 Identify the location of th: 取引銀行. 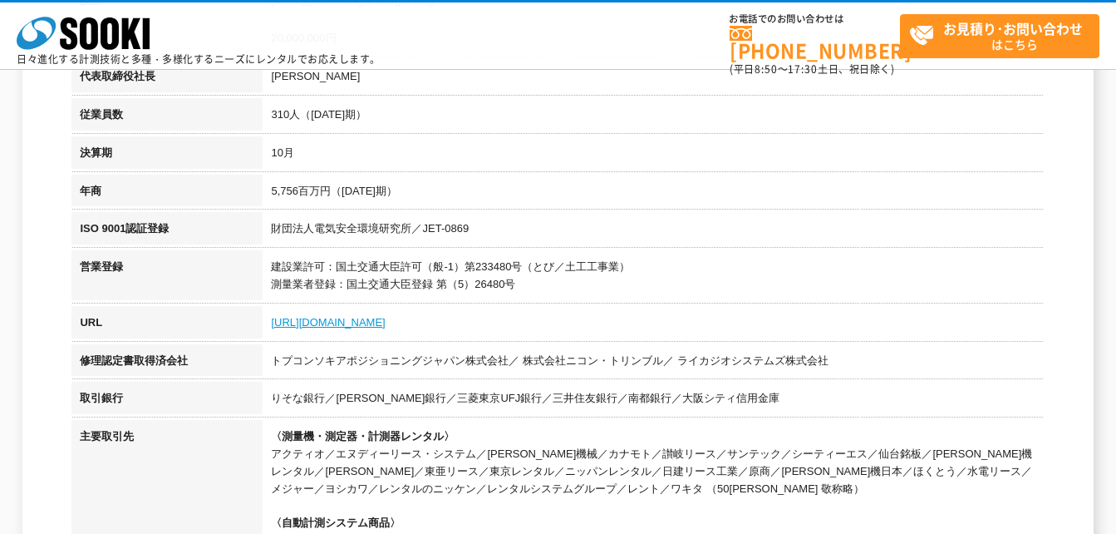
(167, 401).